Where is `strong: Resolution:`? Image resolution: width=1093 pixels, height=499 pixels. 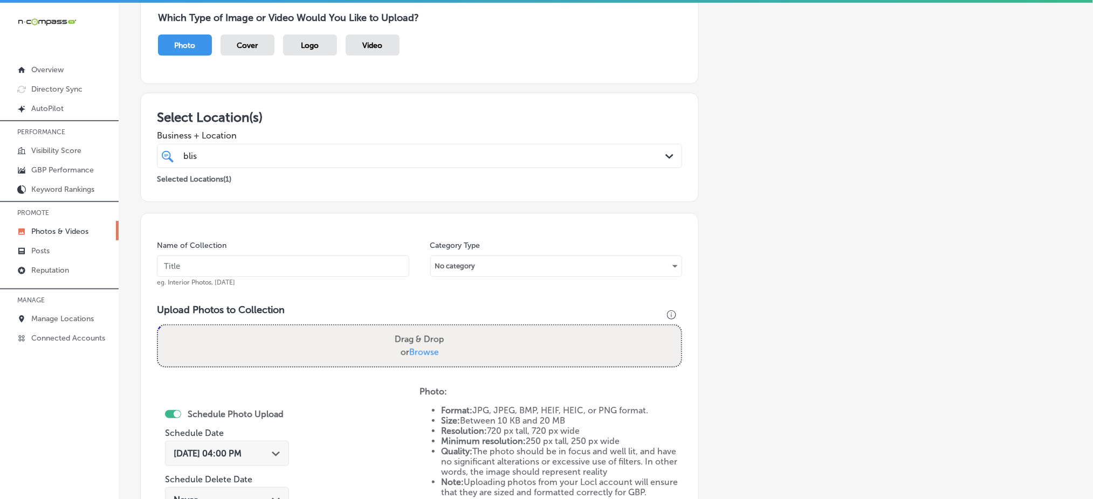
strong: Resolution: is located at coordinates (464, 431).